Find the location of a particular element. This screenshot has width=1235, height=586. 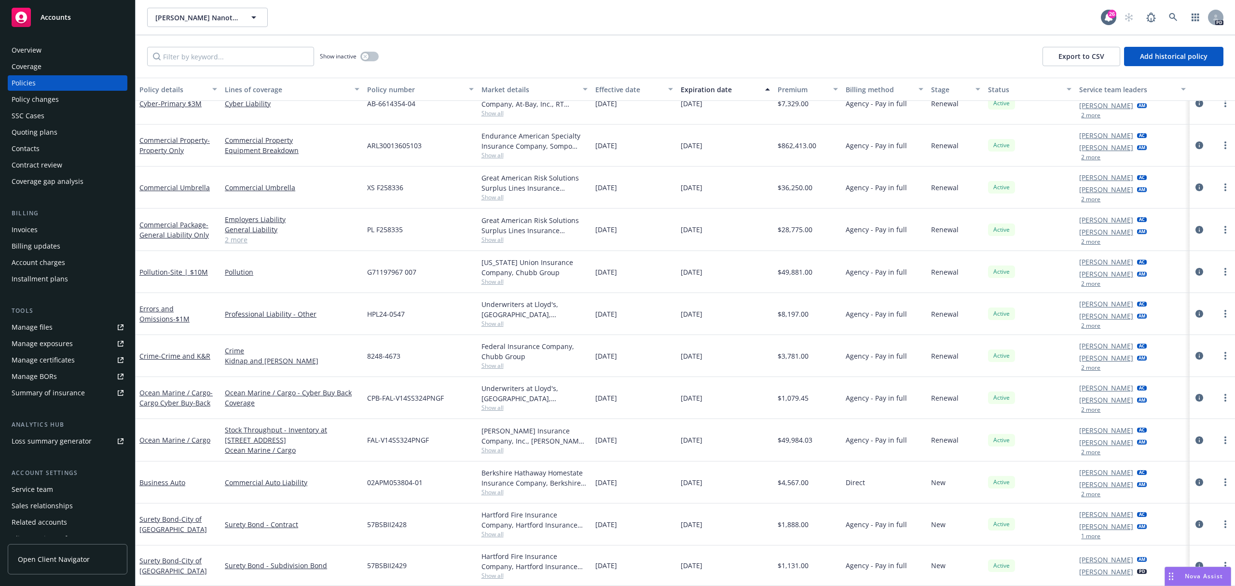

div: Contract review is located at coordinates (37, 165).